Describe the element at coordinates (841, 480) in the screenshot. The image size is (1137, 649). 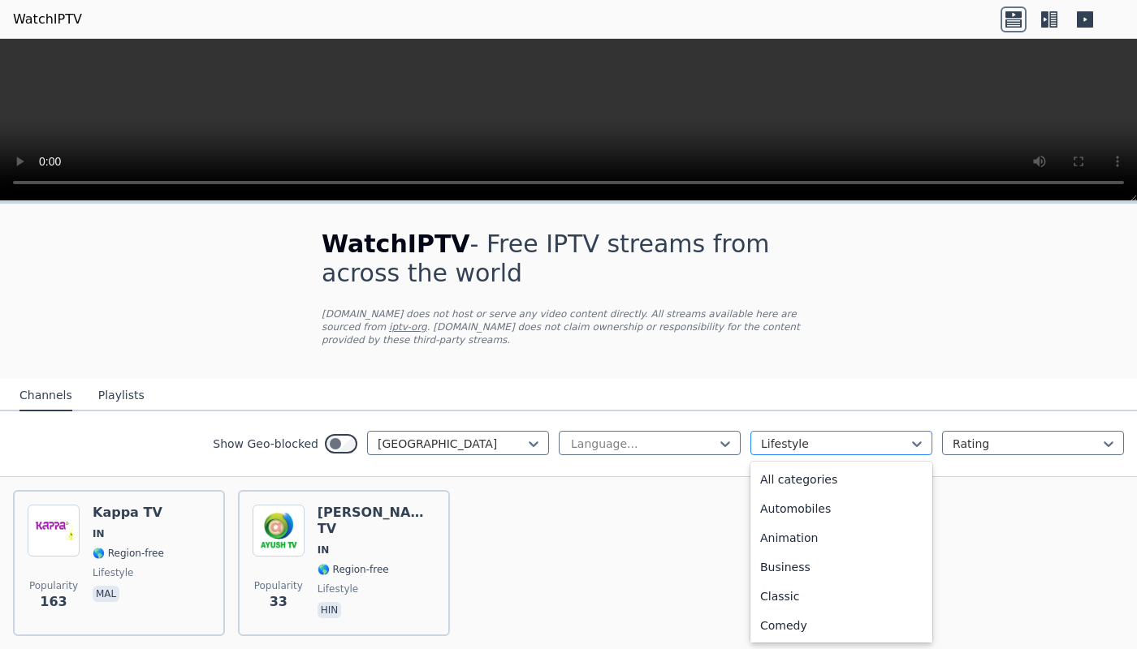
I see `div: All categories` at that location.